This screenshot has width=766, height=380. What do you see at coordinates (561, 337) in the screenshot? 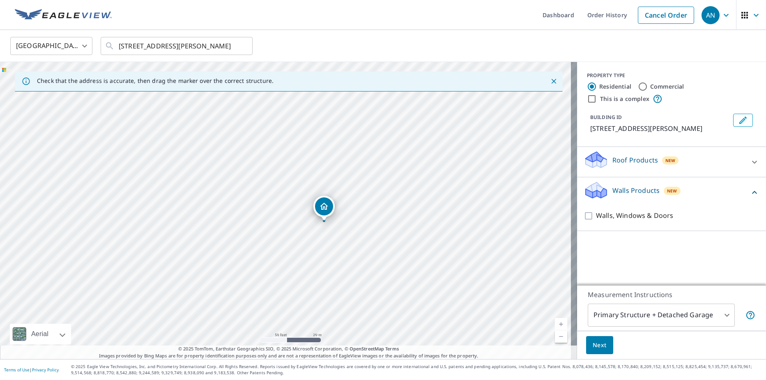
I see `a: Current Level 19, Zoom Out` at bounding box center [561, 337].